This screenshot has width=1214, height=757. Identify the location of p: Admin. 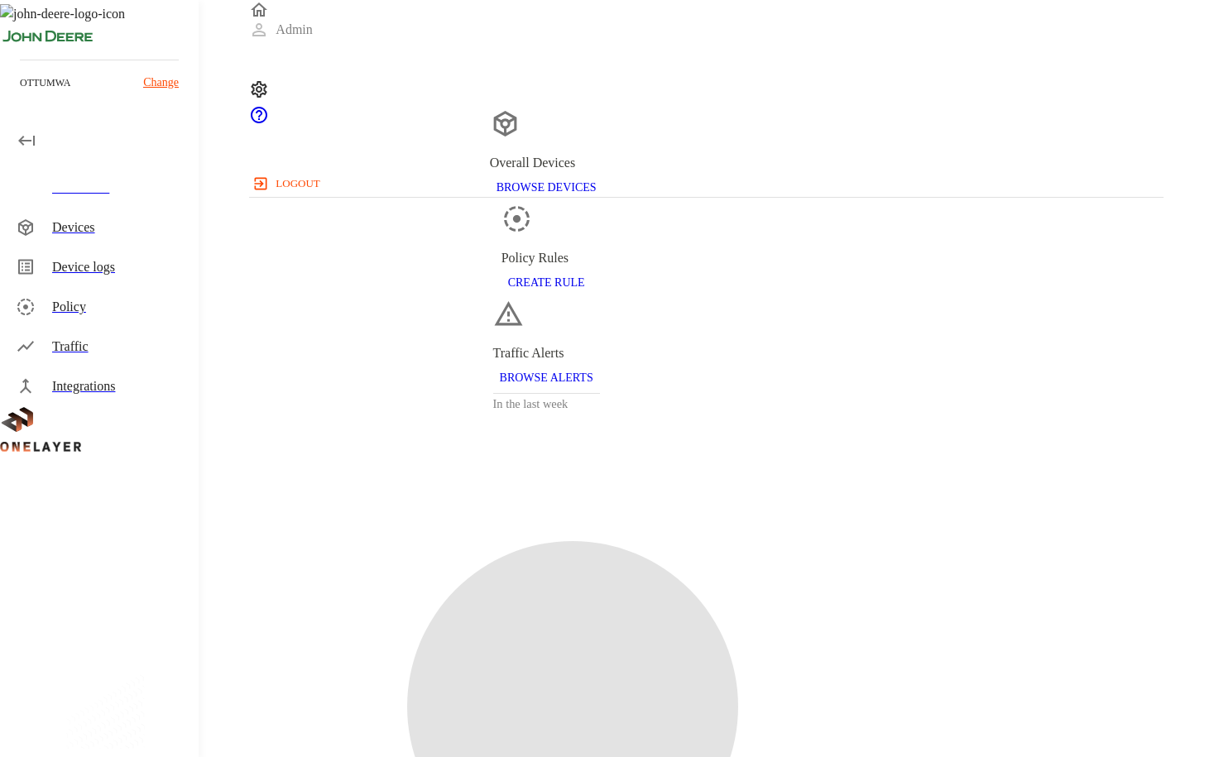
(294, 30).